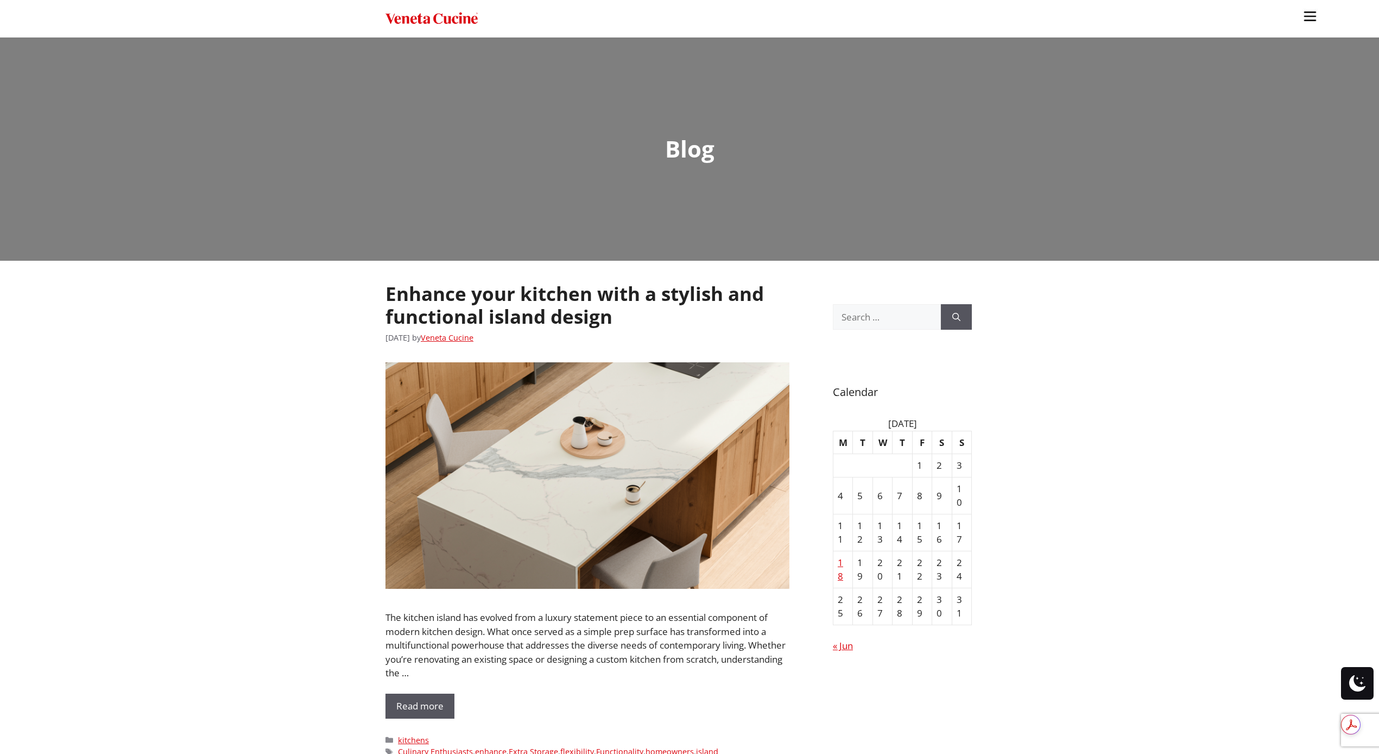 The width and height of the screenshot is (1379, 754). Describe the element at coordinates (863, 570) in the screenshot. I see `td: 19` at that location.